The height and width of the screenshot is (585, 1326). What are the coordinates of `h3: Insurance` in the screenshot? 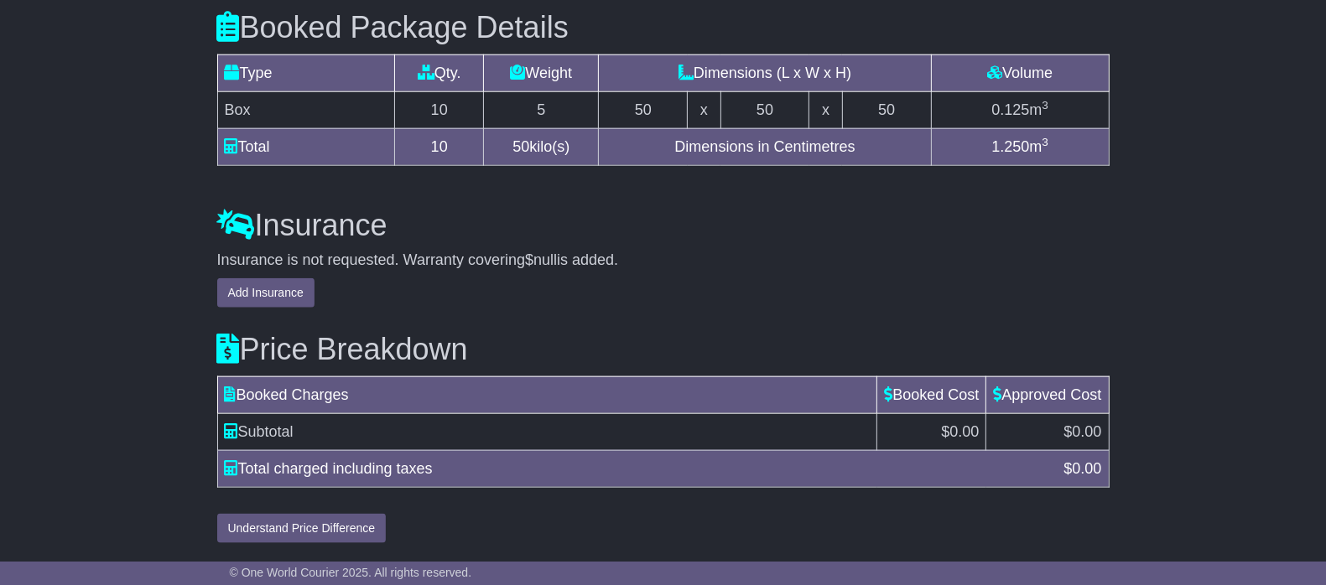 It's located at (663, 226).